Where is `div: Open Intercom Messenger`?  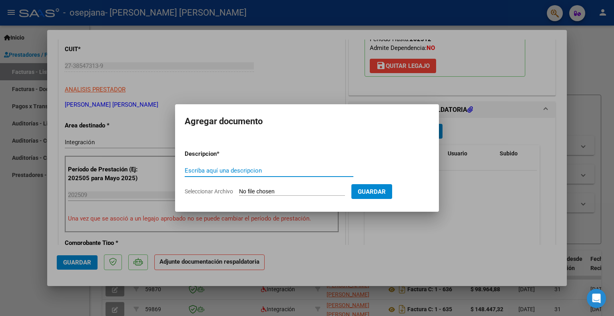
div: Open Intercom Messenger is located at coordinates (597, 299).